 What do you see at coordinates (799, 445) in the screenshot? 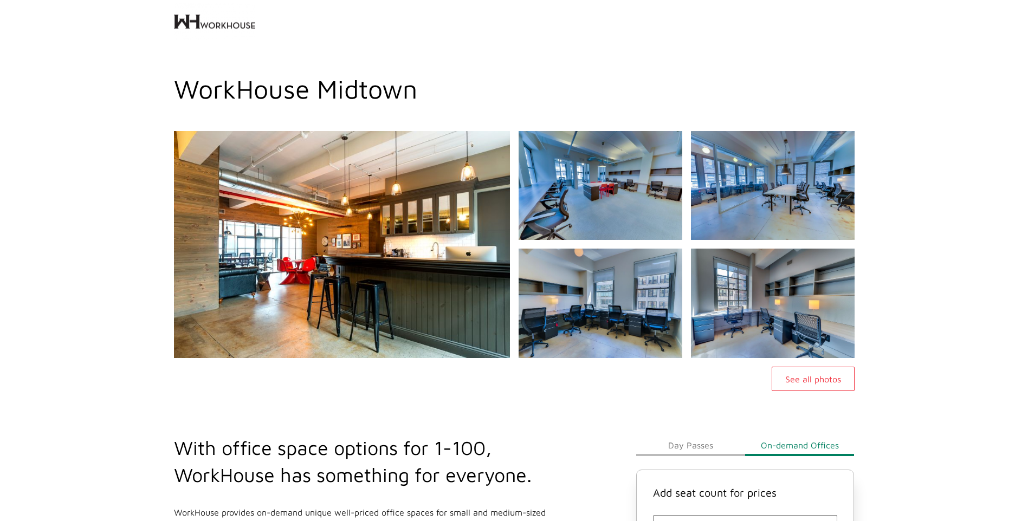
I see `button: On-demand Offices` at bounding box center [799, 445].